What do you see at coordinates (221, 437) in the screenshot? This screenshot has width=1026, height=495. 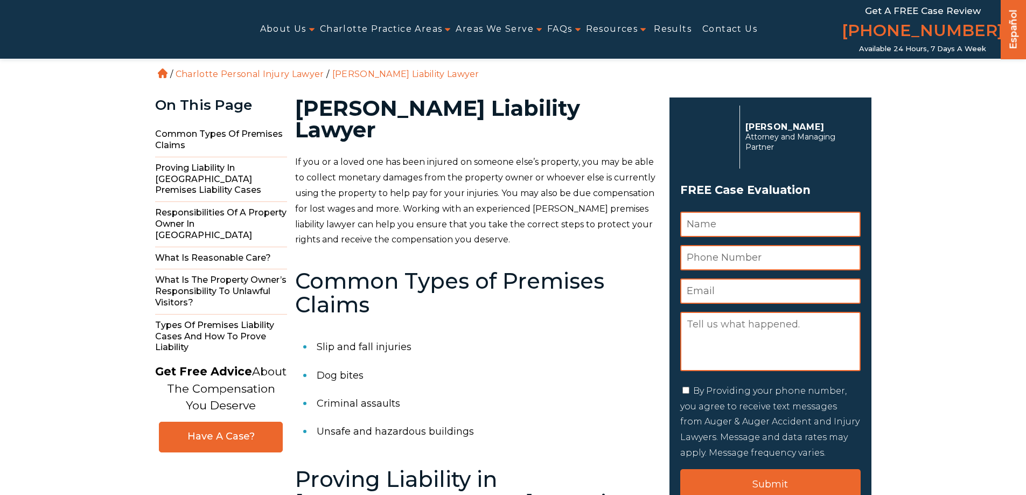 I see `a: Have A Case?` at bounding box center [221, 437].